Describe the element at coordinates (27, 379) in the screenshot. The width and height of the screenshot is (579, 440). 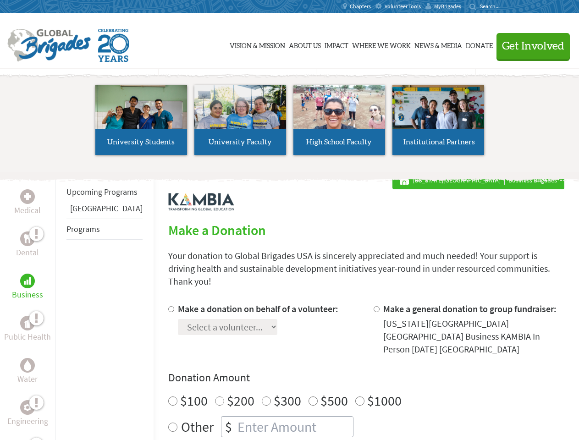
I see `p: Water` at that location.